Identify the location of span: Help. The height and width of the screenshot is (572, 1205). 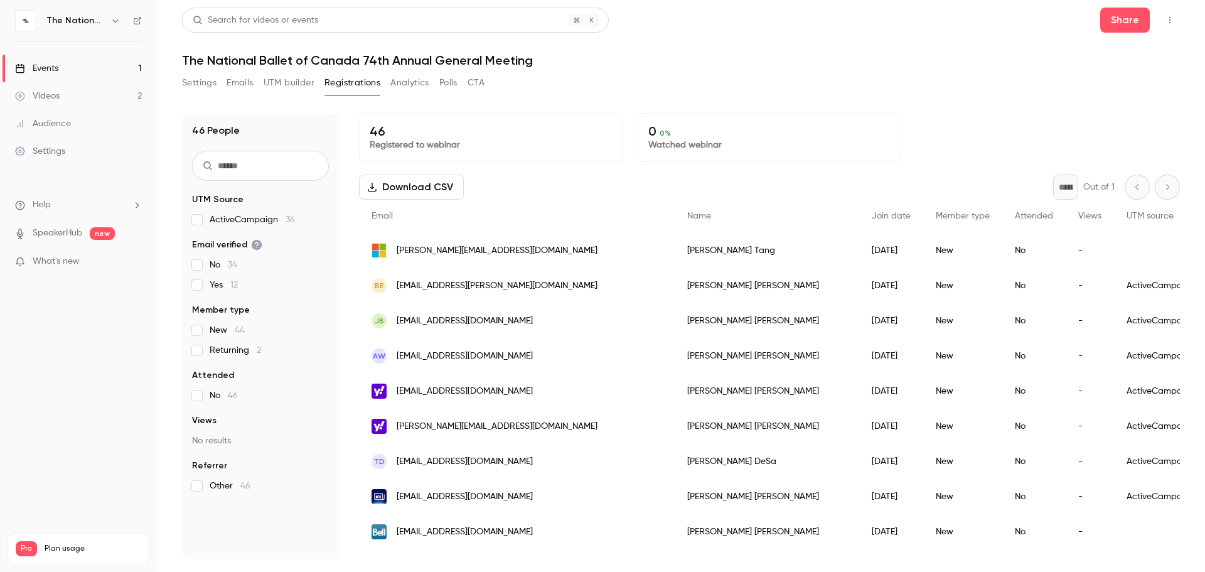
(41, 205).